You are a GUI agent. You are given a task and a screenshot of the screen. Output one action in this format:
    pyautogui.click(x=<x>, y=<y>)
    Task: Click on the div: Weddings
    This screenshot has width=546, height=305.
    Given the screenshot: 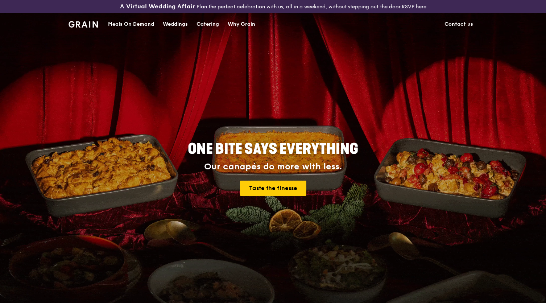 What is the action you would take?
    pyautogui.click(x=175, y=24)
    